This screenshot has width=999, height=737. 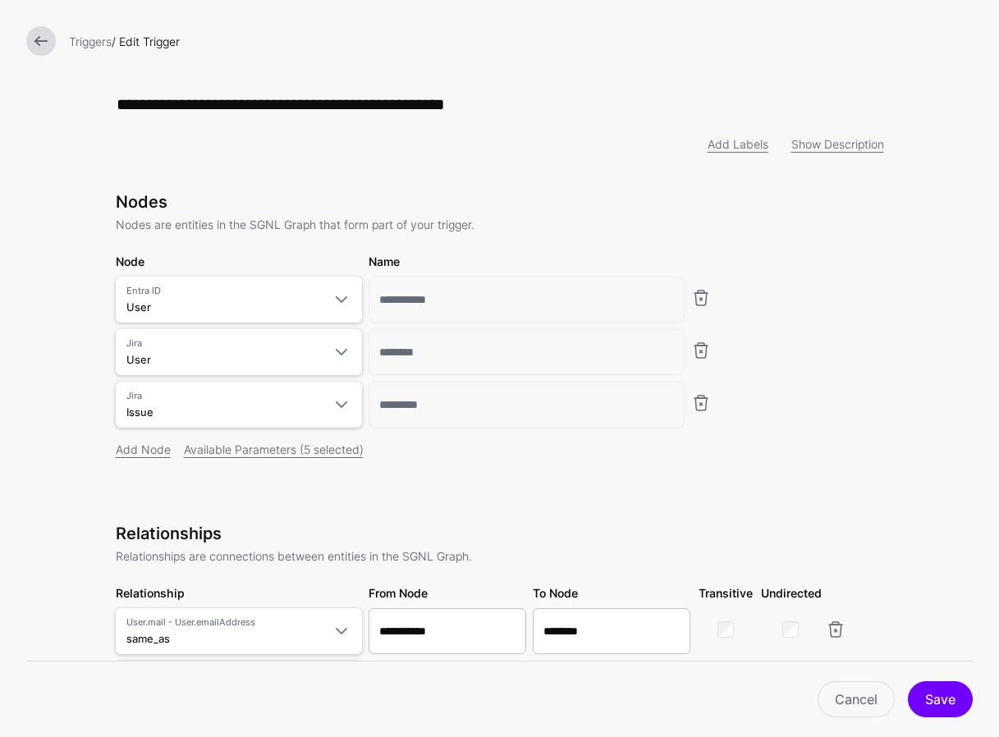 I want to click on span: User.mail - User.emailAddress, so click(x=224, y=622).